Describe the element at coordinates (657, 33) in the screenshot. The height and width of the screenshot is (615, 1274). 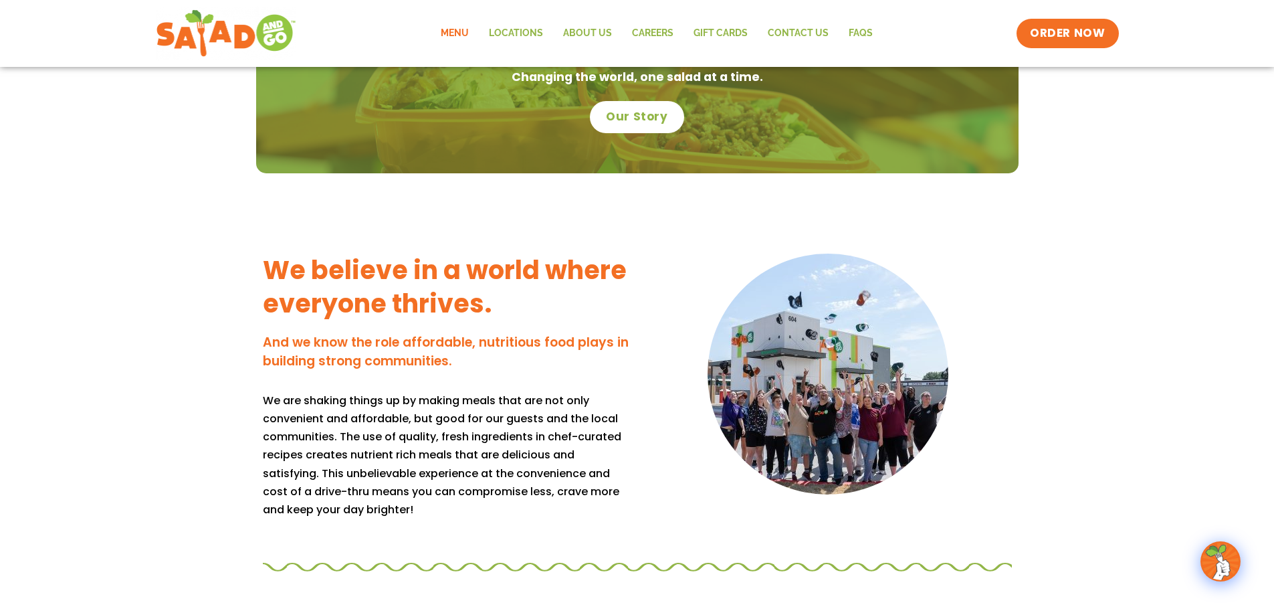
I see `nav: Menu` at that location.